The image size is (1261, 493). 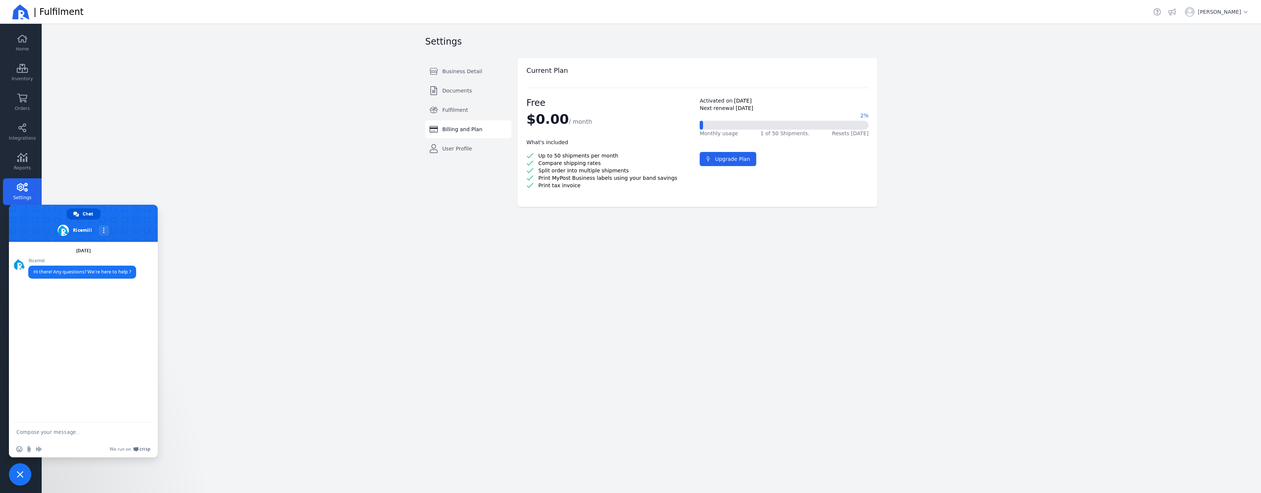 What do you see at coordinates (82, 272) in the screenshot?
I see `span: Hi there! Any questions? We’re here to help ?` at bounding box center [82, 272].